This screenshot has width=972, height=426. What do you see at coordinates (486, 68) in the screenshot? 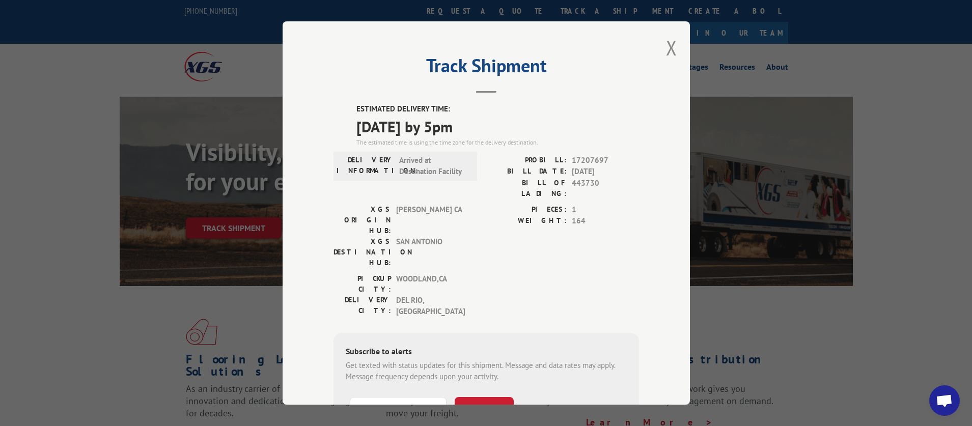
I see `h2: Track Shipment` at bounding box center [486, 68].